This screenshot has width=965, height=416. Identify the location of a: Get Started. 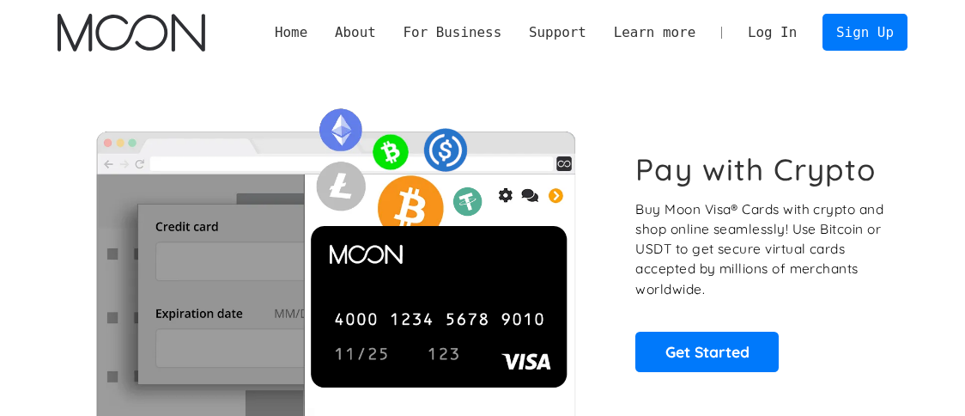
(707, 351).